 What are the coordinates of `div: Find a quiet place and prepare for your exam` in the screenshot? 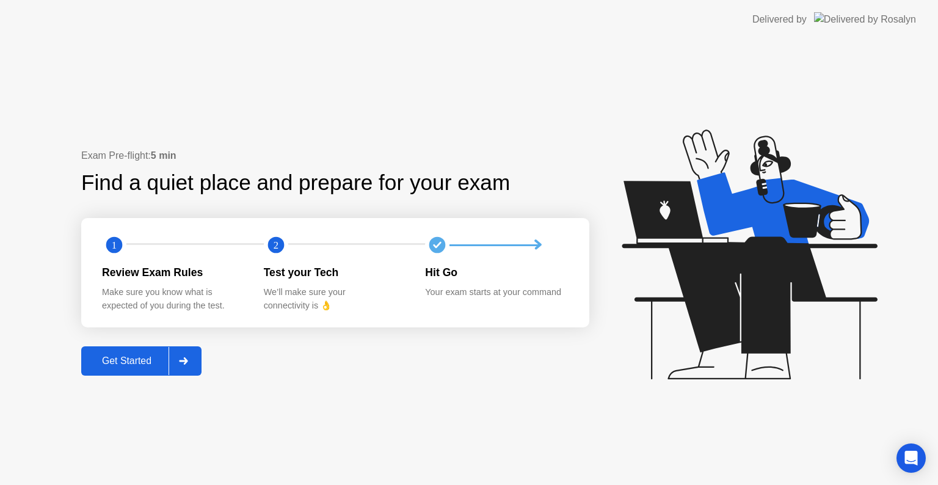 It's located at (296, 183).